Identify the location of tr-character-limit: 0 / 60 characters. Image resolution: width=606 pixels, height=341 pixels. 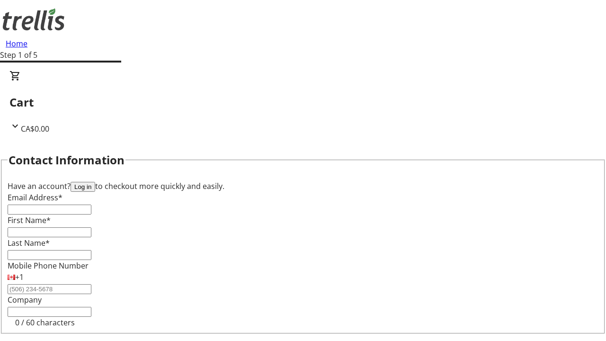
(45, 322).